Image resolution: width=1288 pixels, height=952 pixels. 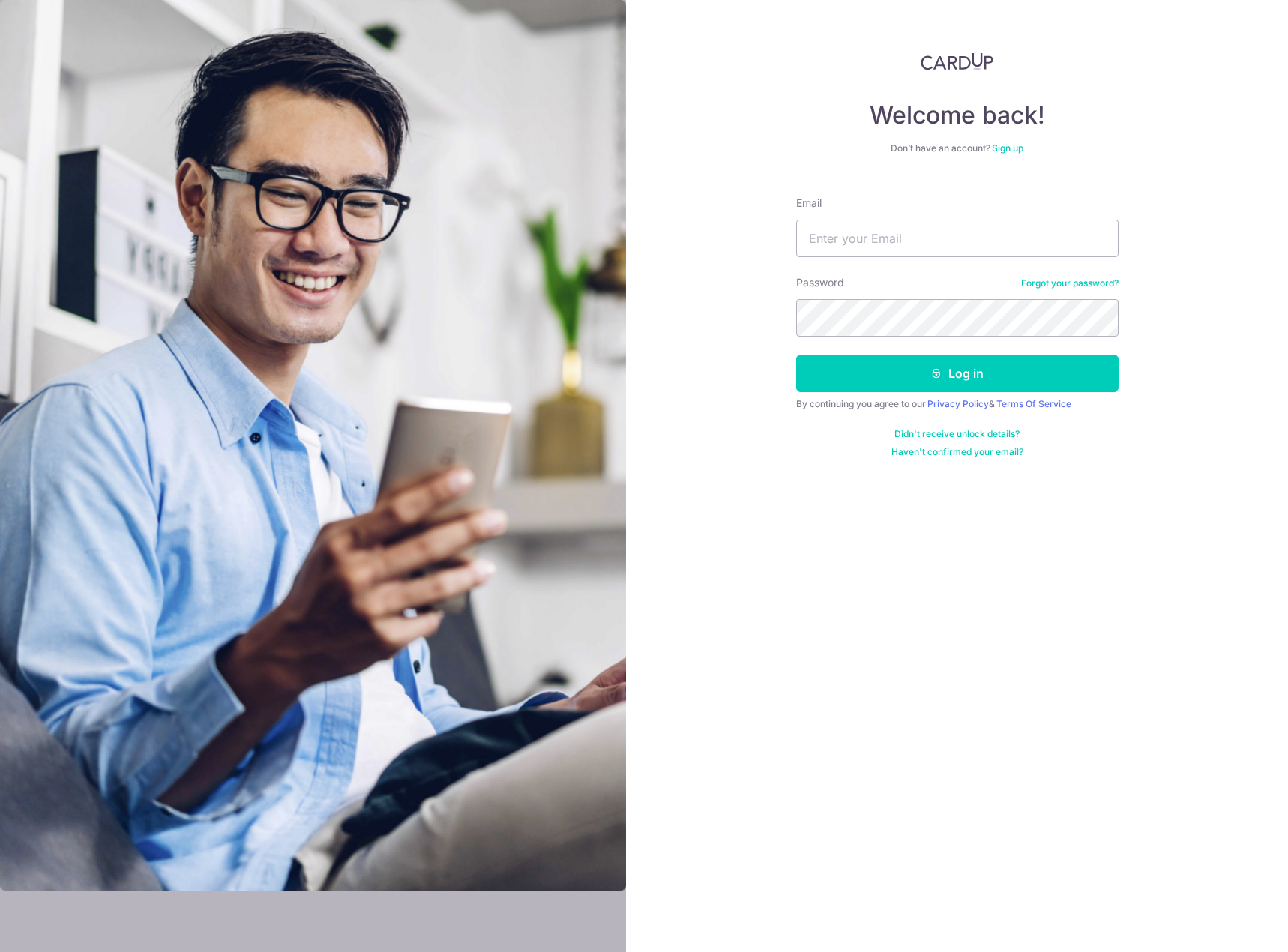 What do you see at coordinates (957, 434) in the screenshot?
I see `a: Didn't receive unlock details?` at bounding box center [957, 434].